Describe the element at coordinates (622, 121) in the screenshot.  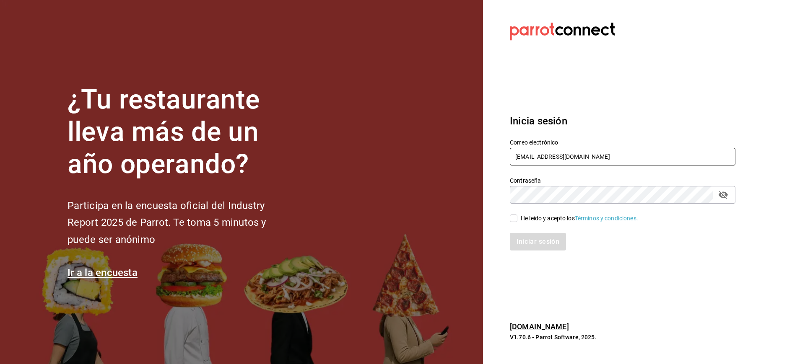
I see `h3: Inicia sesión` at that location.